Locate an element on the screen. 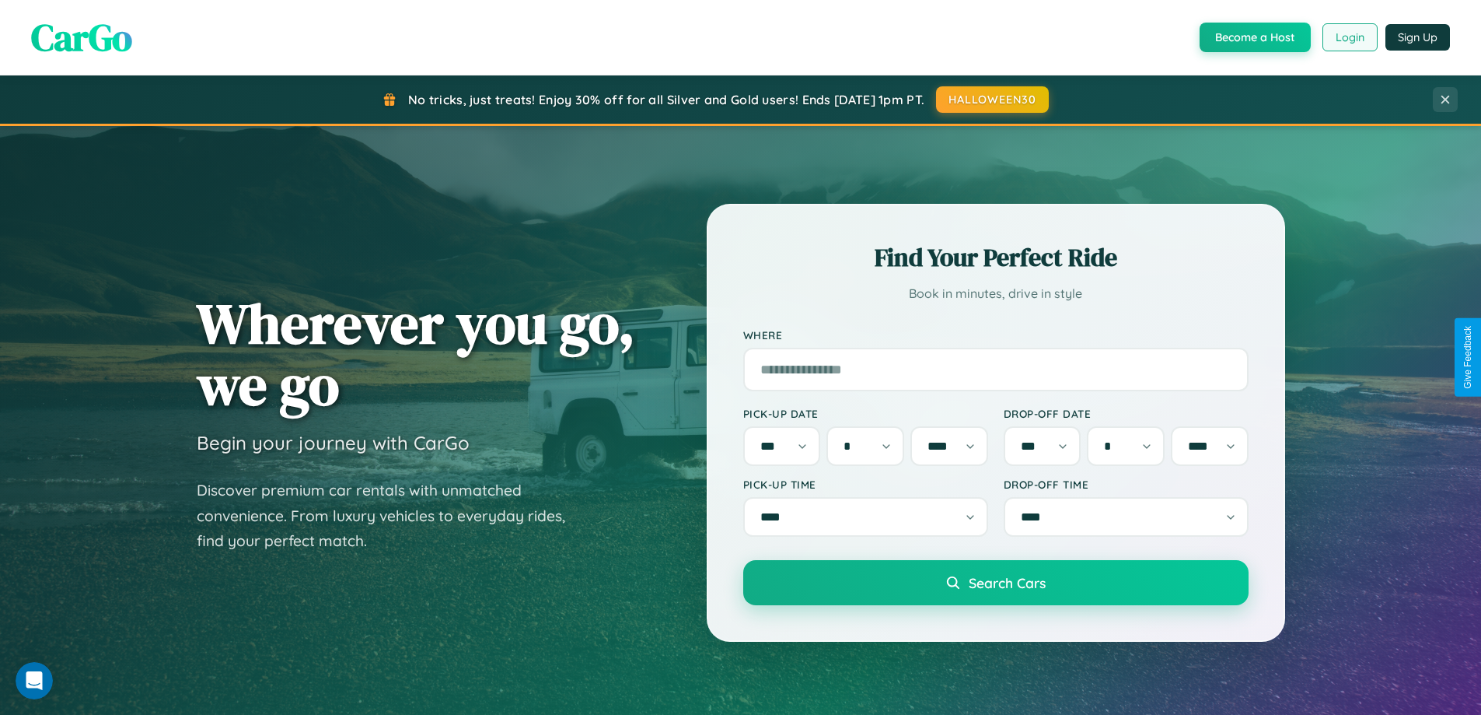  p: Discover premium car rentals with unmatched convenience. From luxury vehicles to everyday rides, ... is located at coordinates (391, 516).